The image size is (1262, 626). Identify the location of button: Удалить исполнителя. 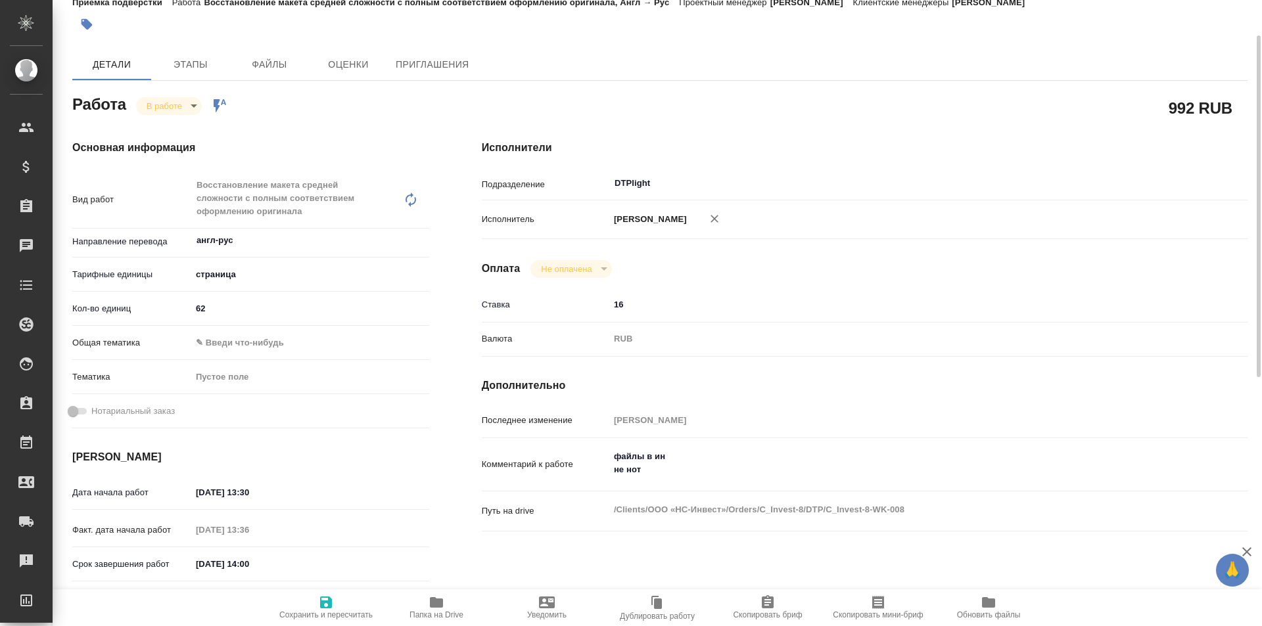
(714, 219).